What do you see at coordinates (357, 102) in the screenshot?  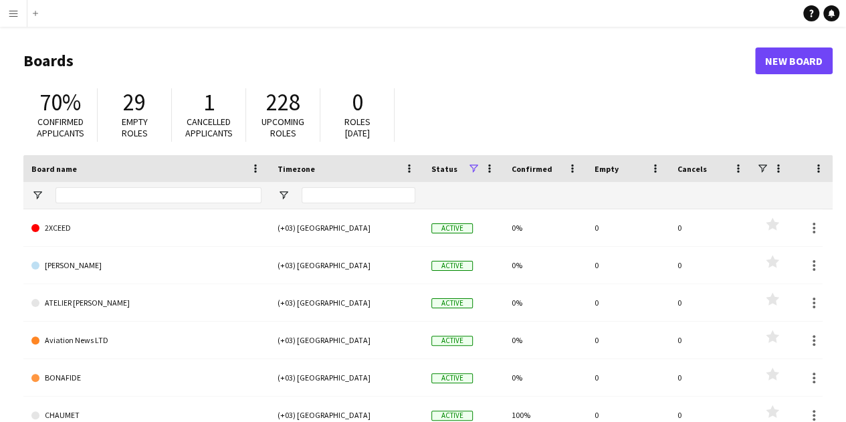 I see `span: 0` at bounding box center [357, 102].